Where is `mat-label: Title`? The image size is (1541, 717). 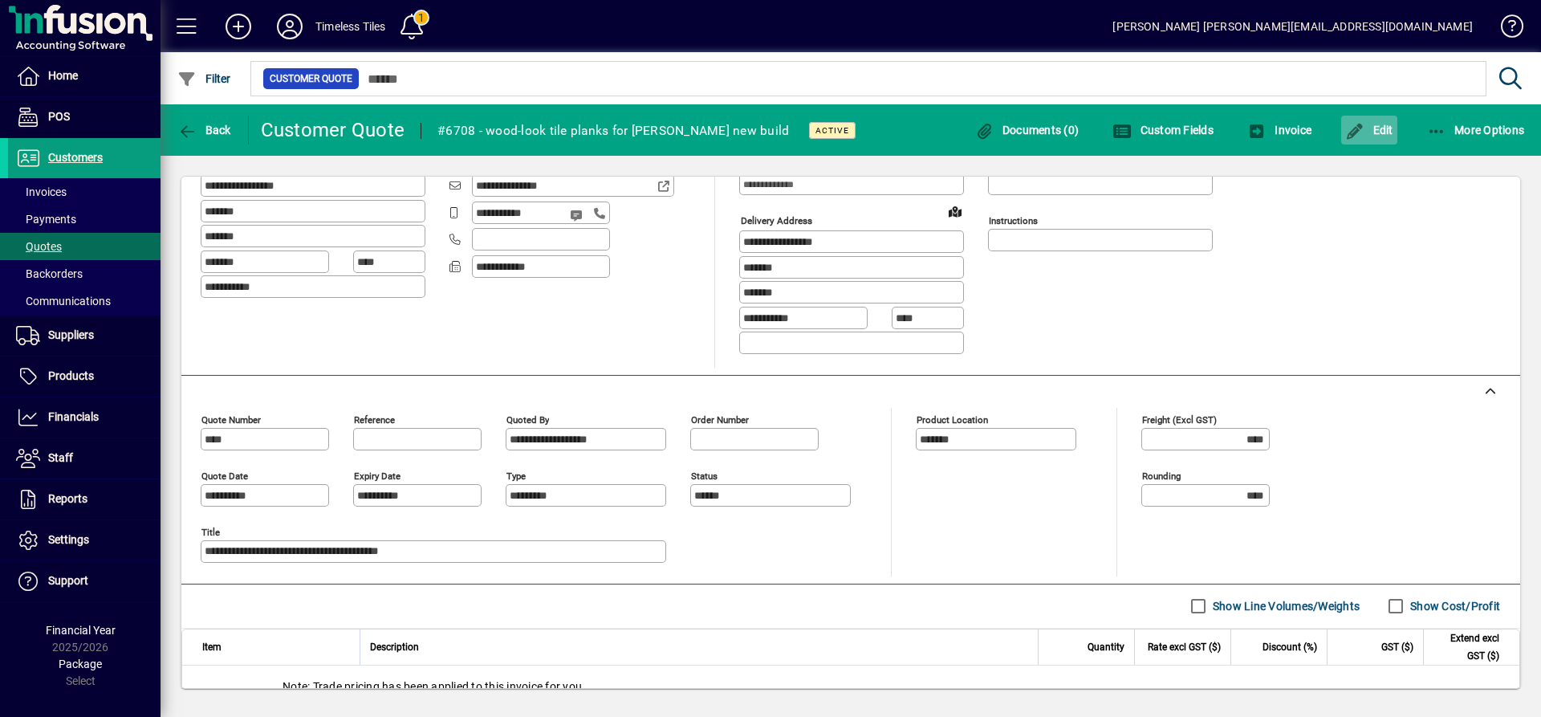
mat-label: Title is located at coordinates (210, 531).